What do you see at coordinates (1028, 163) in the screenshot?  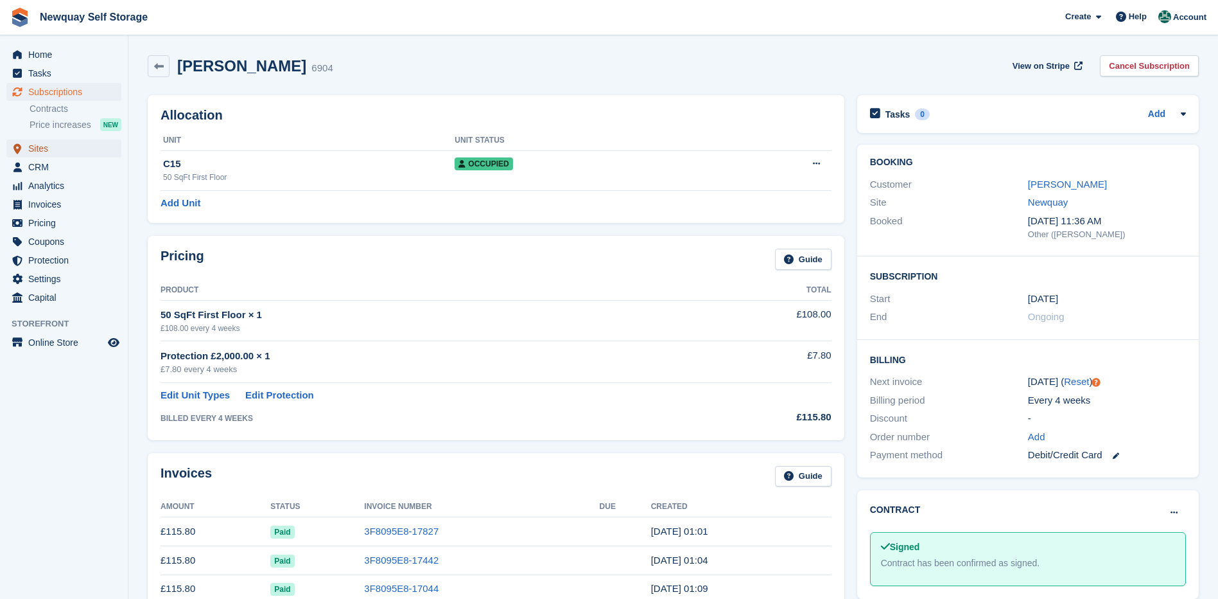 I see `h2: Booking` at bounding box center [1028, 163].